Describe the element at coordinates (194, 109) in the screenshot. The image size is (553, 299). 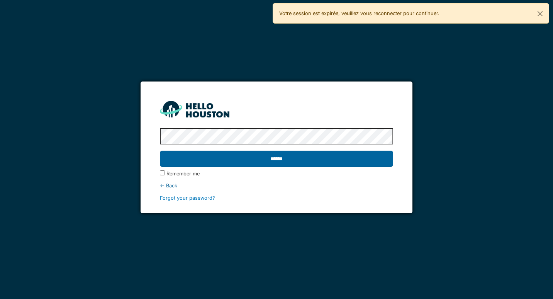
I see `img: HH_line-BYnF2_Hg.png` at that location.